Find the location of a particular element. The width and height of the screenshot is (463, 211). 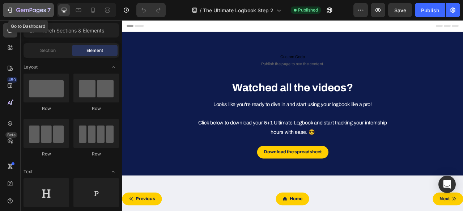

p: Click below to download your 5+1 Ultimate Logbook and start tracking your internship hours with e... is located at coordinates (217, 137).